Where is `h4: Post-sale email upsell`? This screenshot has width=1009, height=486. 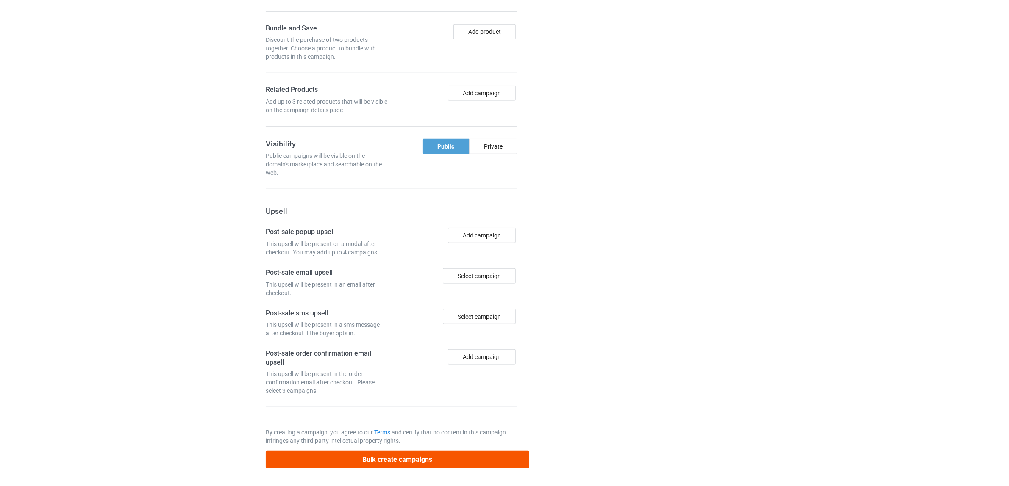
h4: Post-sale email upsell is located at coordinates (327, 273).